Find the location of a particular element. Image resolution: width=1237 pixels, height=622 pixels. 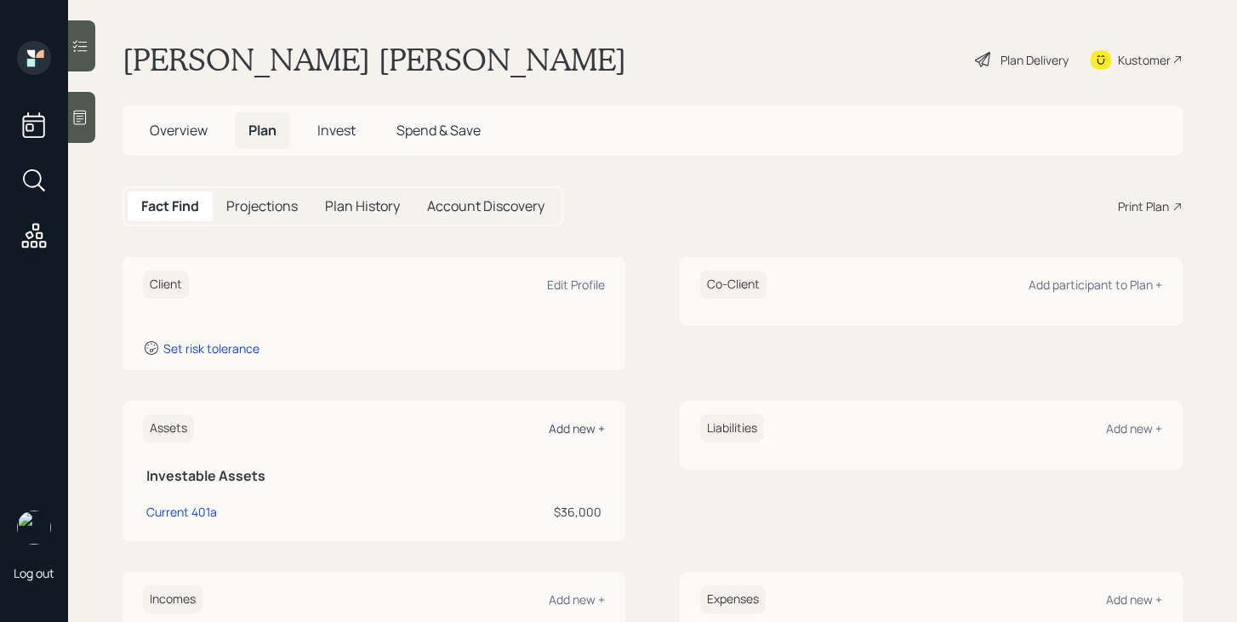

div: $36,000 is located at coordinates (510, 511).